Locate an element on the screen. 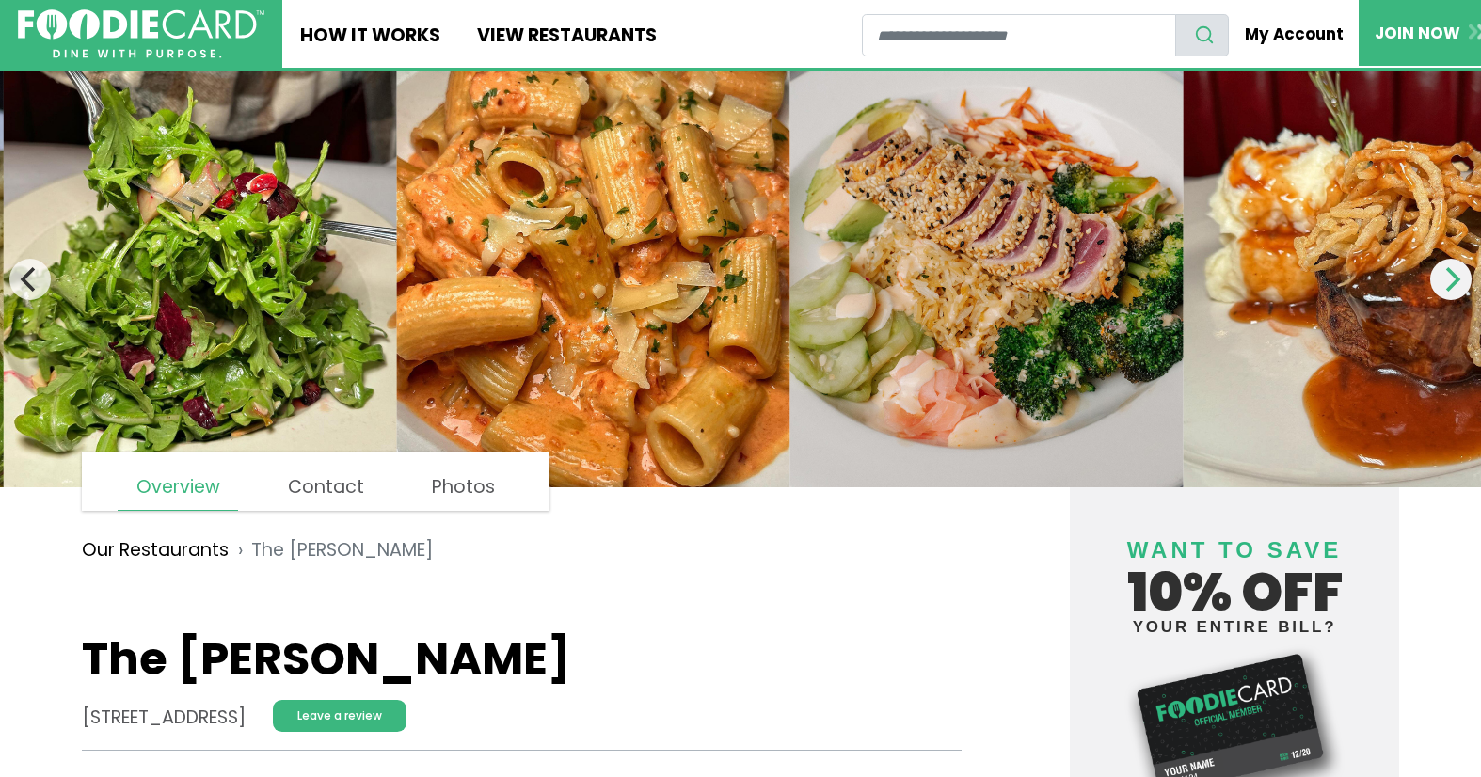 Image resolution: width=1481 pixels, height=777 pixels. a: Contact is located at coordinates (325, 487).